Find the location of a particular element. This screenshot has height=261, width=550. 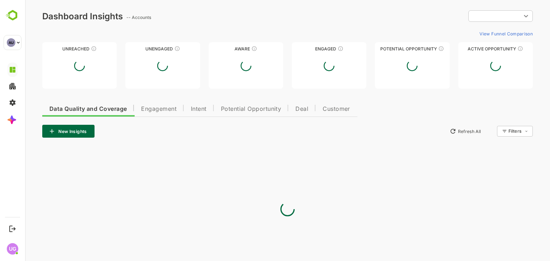

span: Engagement is located at coordinates (134, 109).